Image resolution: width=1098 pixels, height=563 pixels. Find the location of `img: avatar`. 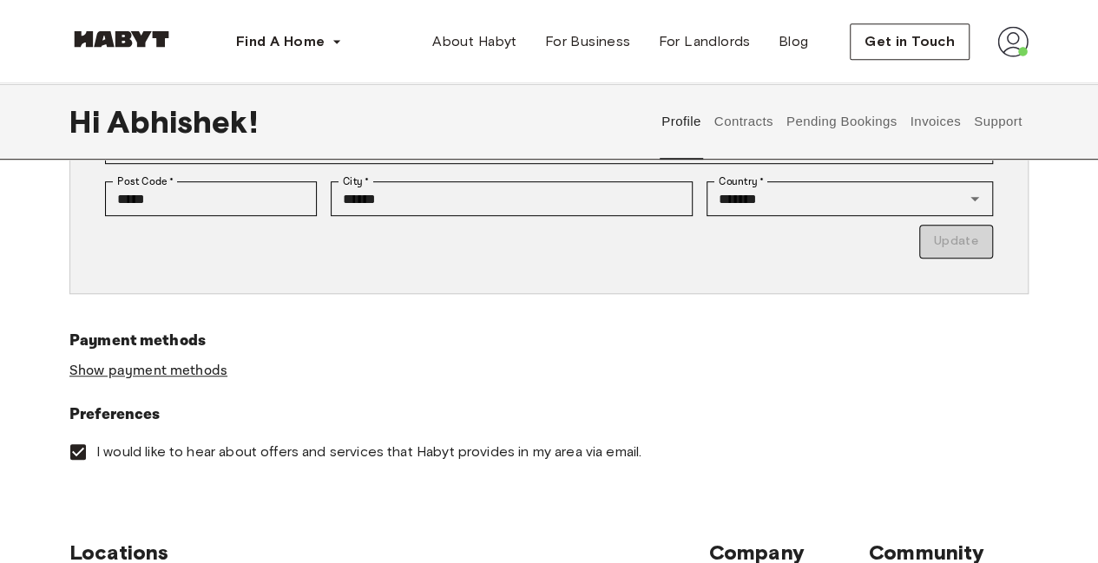

img: avatar is located at coordinates (1013, 42).